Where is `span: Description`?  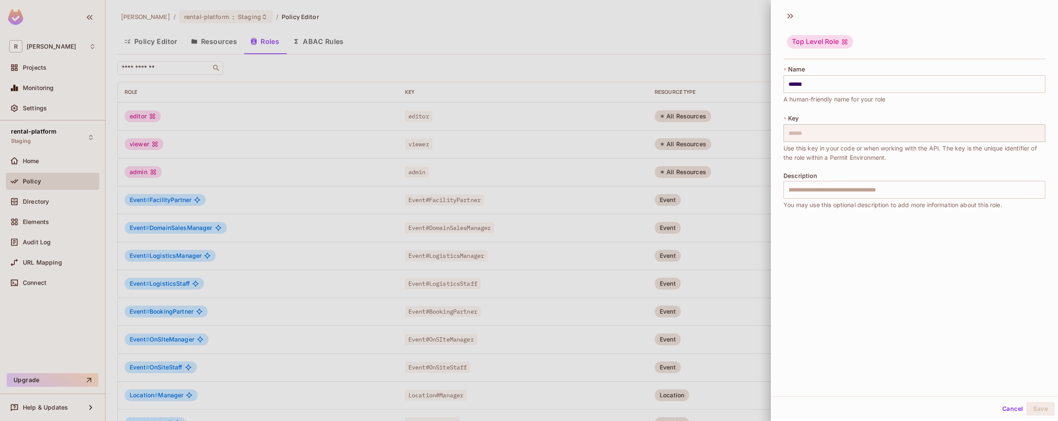
span: Description is located at coordinates (800, 176).